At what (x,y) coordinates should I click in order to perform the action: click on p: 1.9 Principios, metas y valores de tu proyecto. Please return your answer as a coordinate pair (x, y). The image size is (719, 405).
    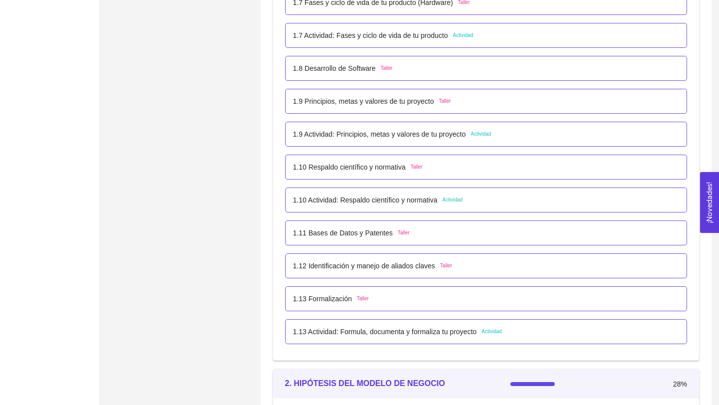
    Looking at the image, I should click on (364, 101).